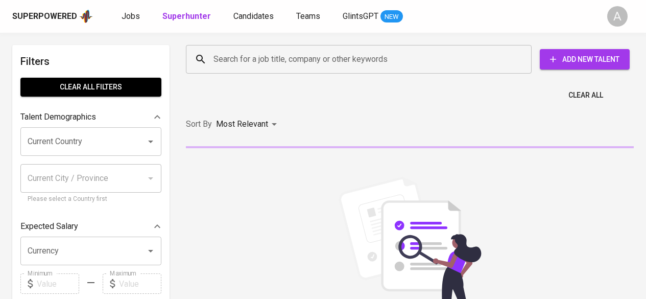 Image resolution: width=646 pixels, height=299 pixels. Describe the element at coordinates (132, 16) in the screenshot. I see `a: Jobs` at that location.